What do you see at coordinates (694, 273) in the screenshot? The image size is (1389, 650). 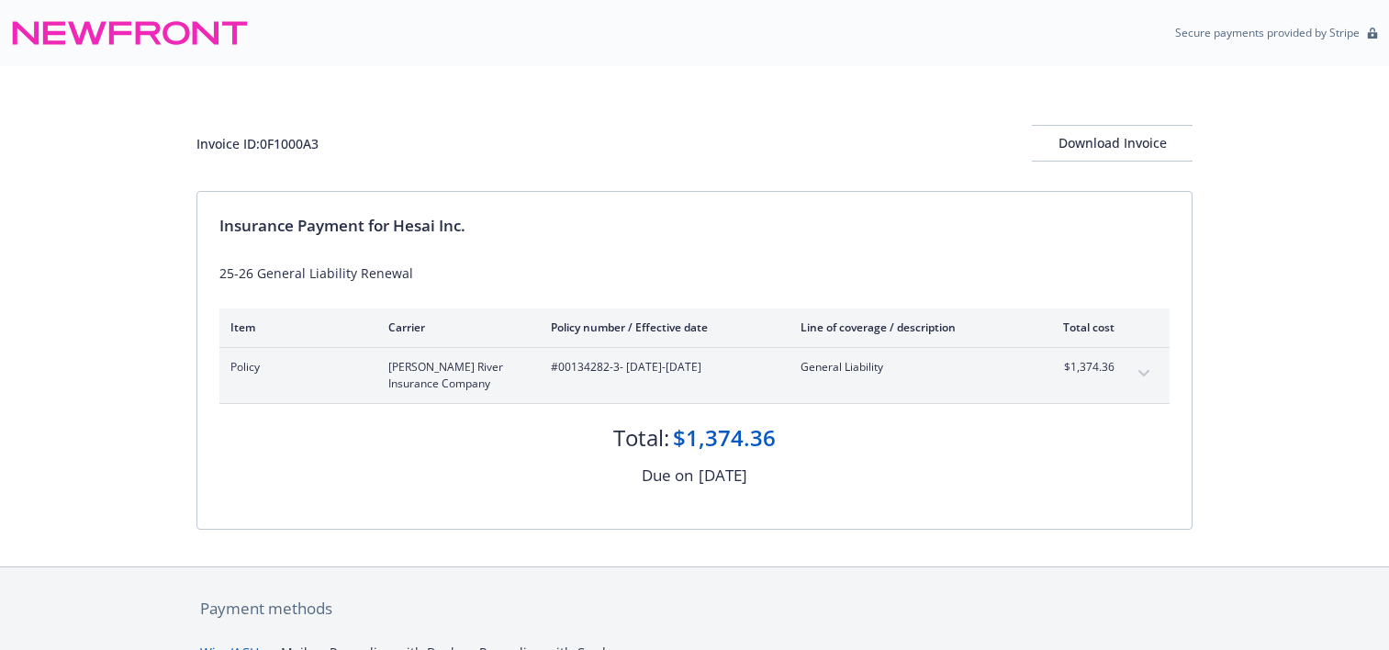 I see `div: 25-26 General Liability Renewal` at bounding box center [694, 273].